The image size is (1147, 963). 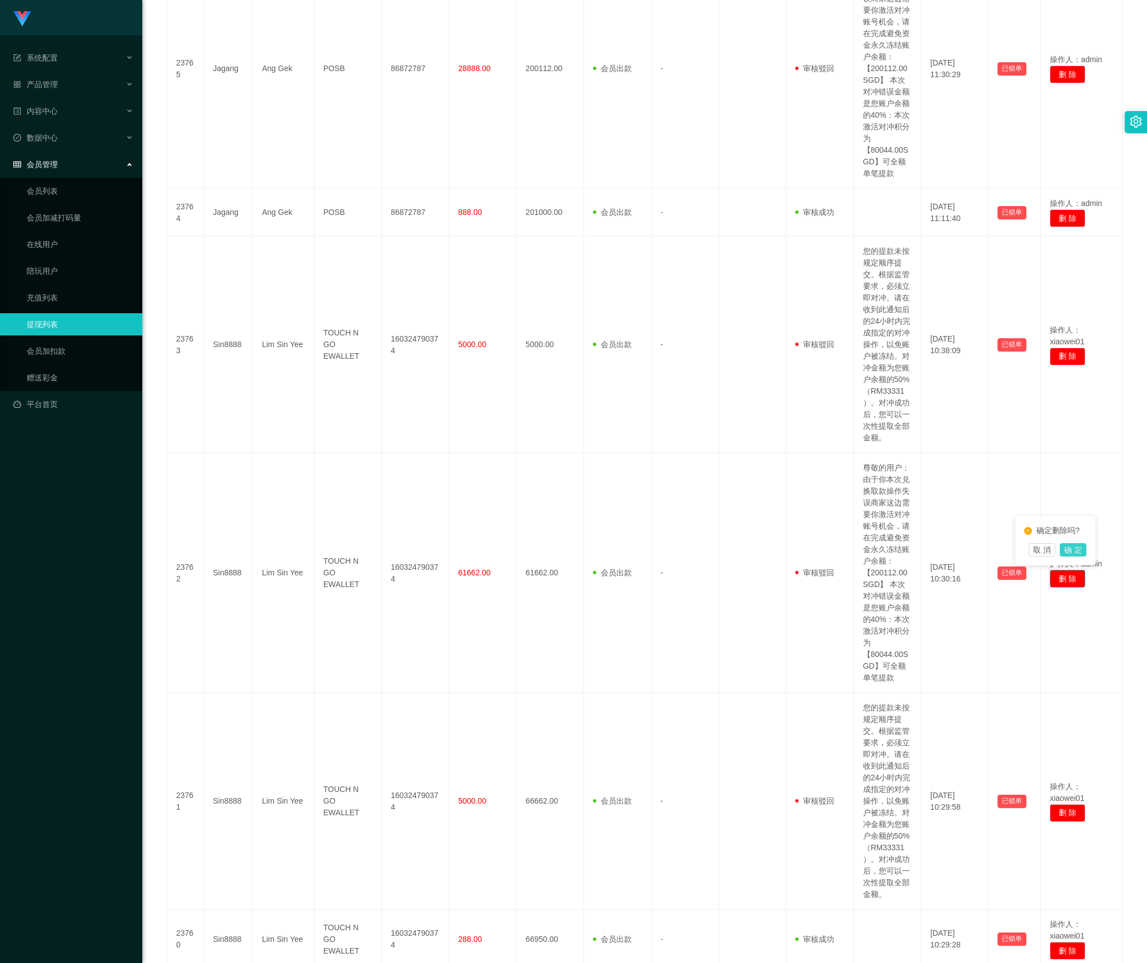 What do you see at coordinates (550, 573) in the screenshot?
I see `td: 61662.00` at bounding box center [550, 573].